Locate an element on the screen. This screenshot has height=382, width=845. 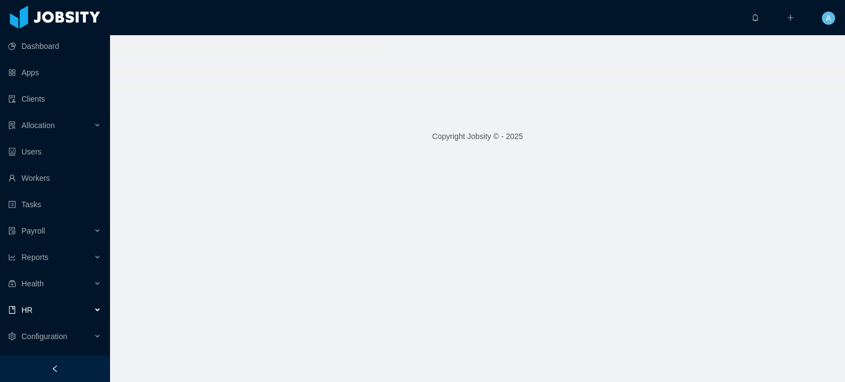
i: icon: file-protect is located at coordinates (12, 231).